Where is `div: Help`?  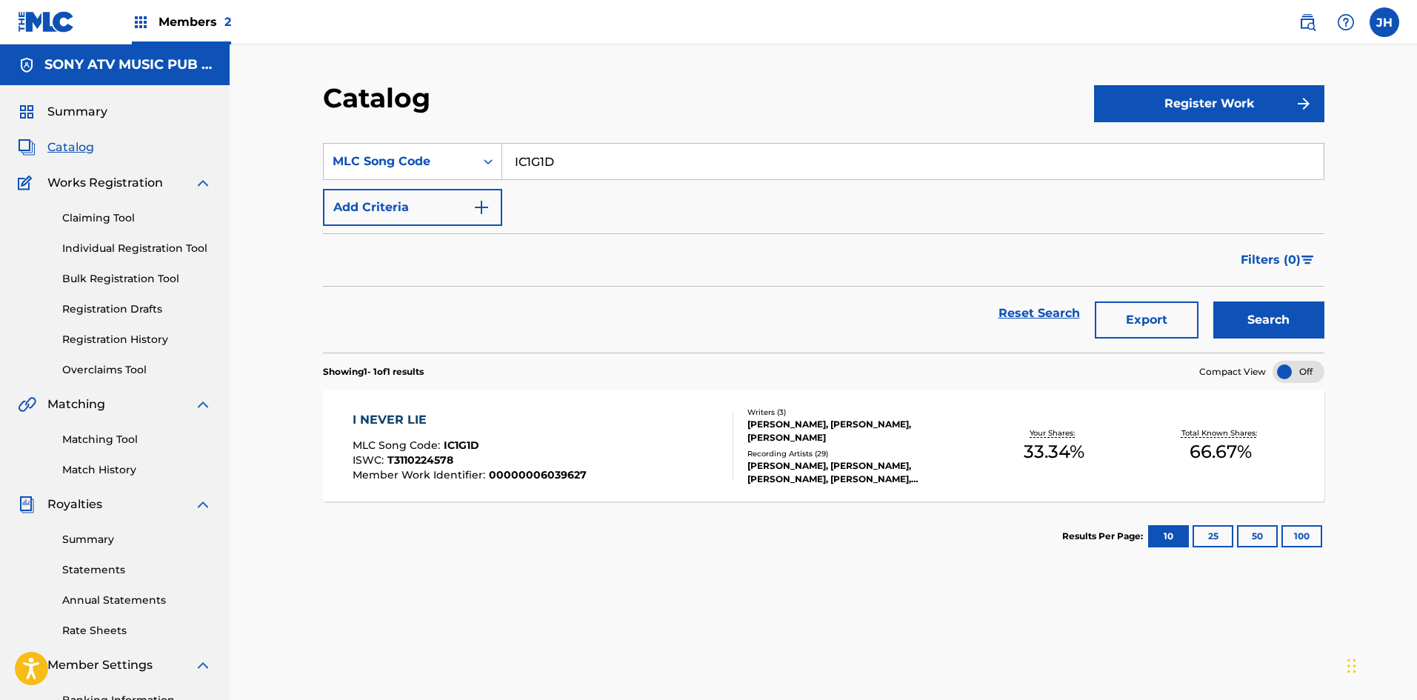
div: Help is located at coordinates (1346, 22).